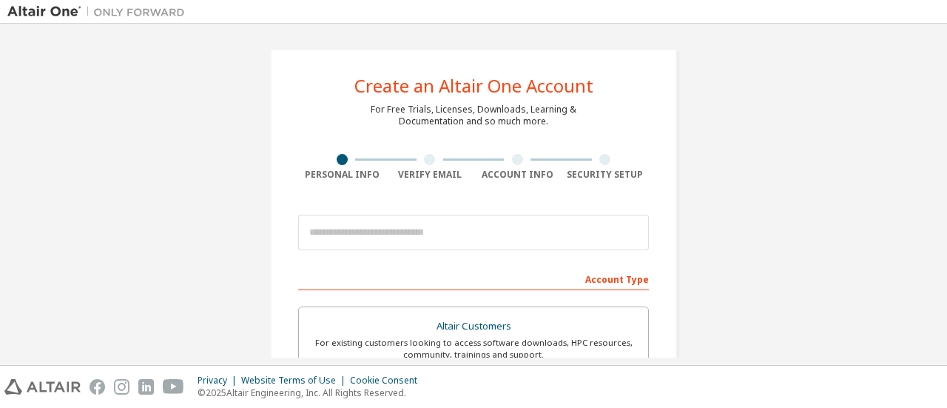 This screenshot has width=947, height=408. What do you see at coordinates (219, 380) in the screenshot?
I see `div: Privacy` at bounding box center [219, 380].